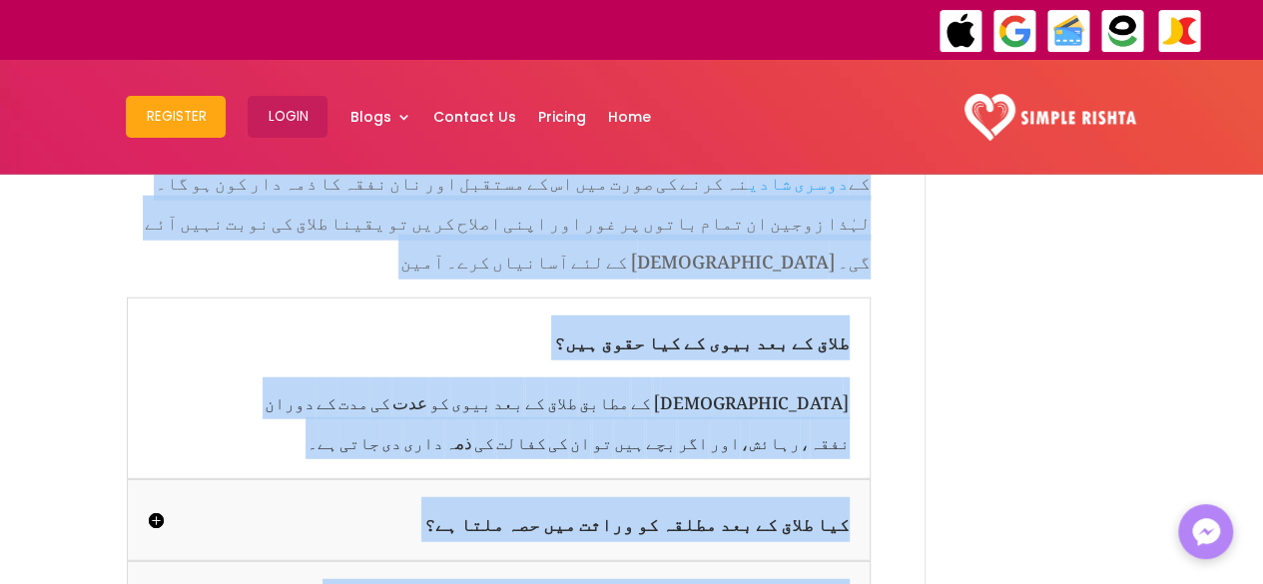  I want to click on span: مطابق, so click(604, 398).